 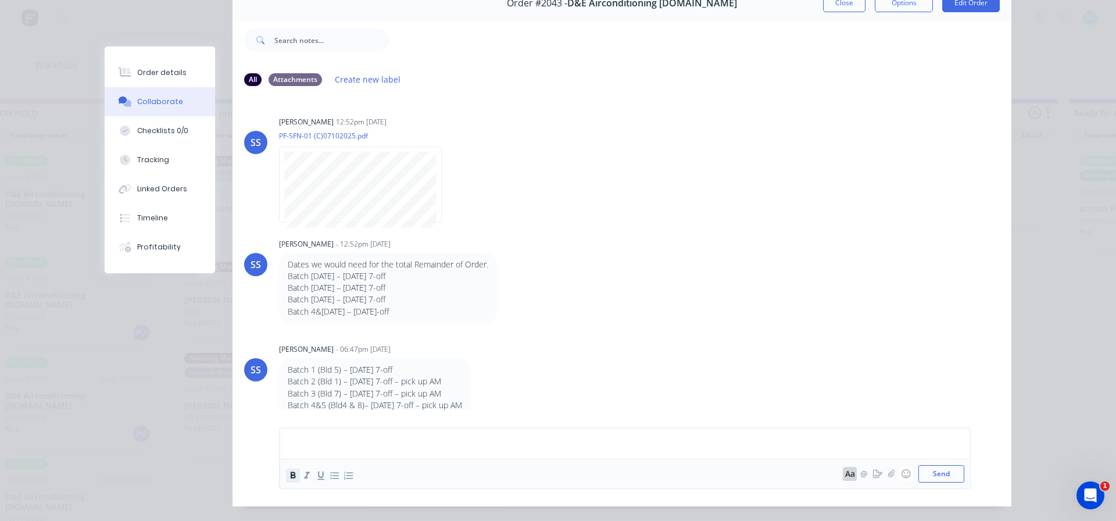 What do you see at coordinates (368, 79) in the screenshot?
I see `button: Create new label` at bounding box center [368, 79].